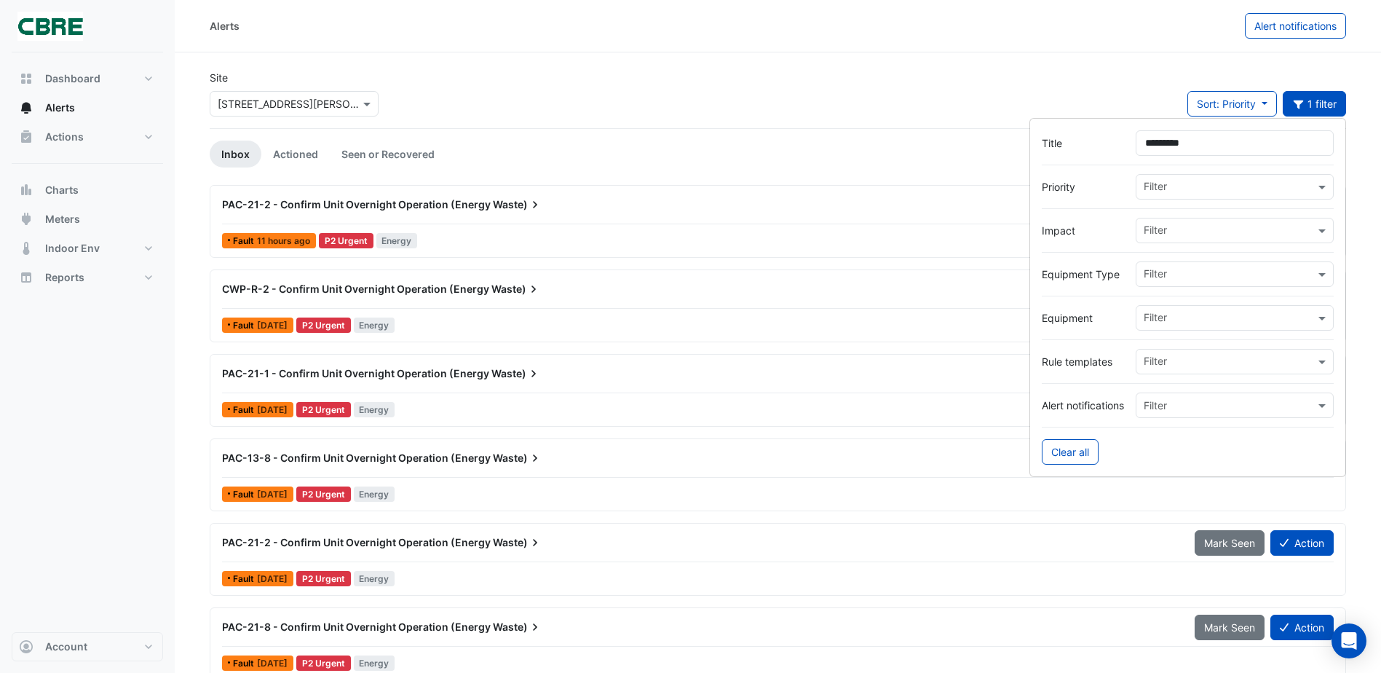 The image size is (1381, 673). Describe the element at coordinates (87, 190) in the screenshot. I see `button: Charts` at that location.